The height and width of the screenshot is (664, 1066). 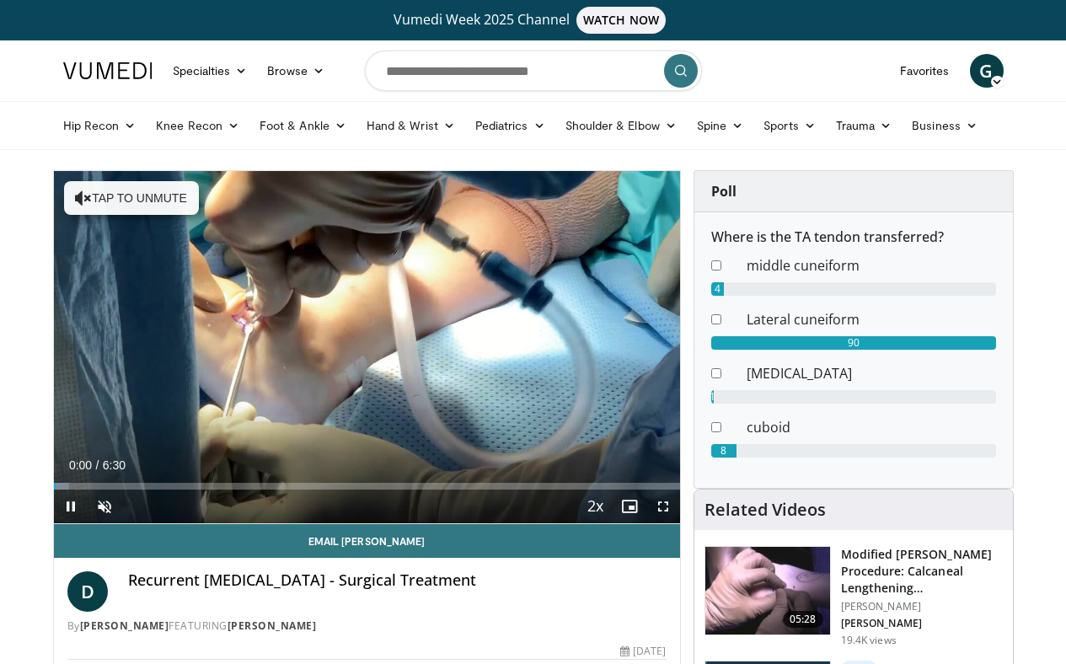 I want to click on a: Sports, so click(x=790, y=126).